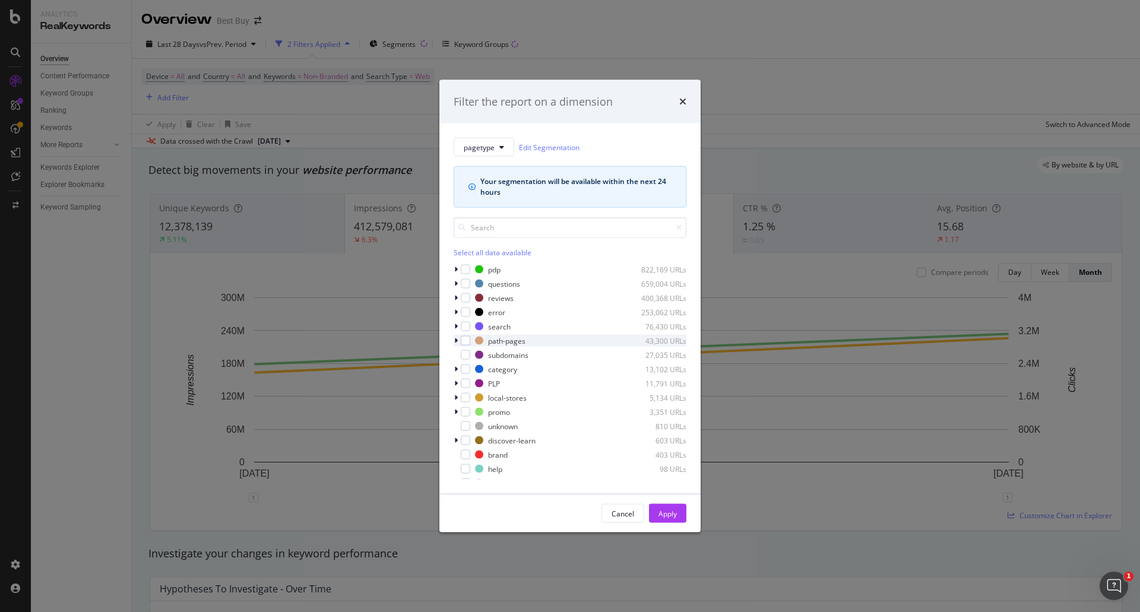 Image resolution: width=1140 pixels, height=612 pixels. Describe the element at coordinates (501, 483) in the screenshot. I see `div: account` at that location.